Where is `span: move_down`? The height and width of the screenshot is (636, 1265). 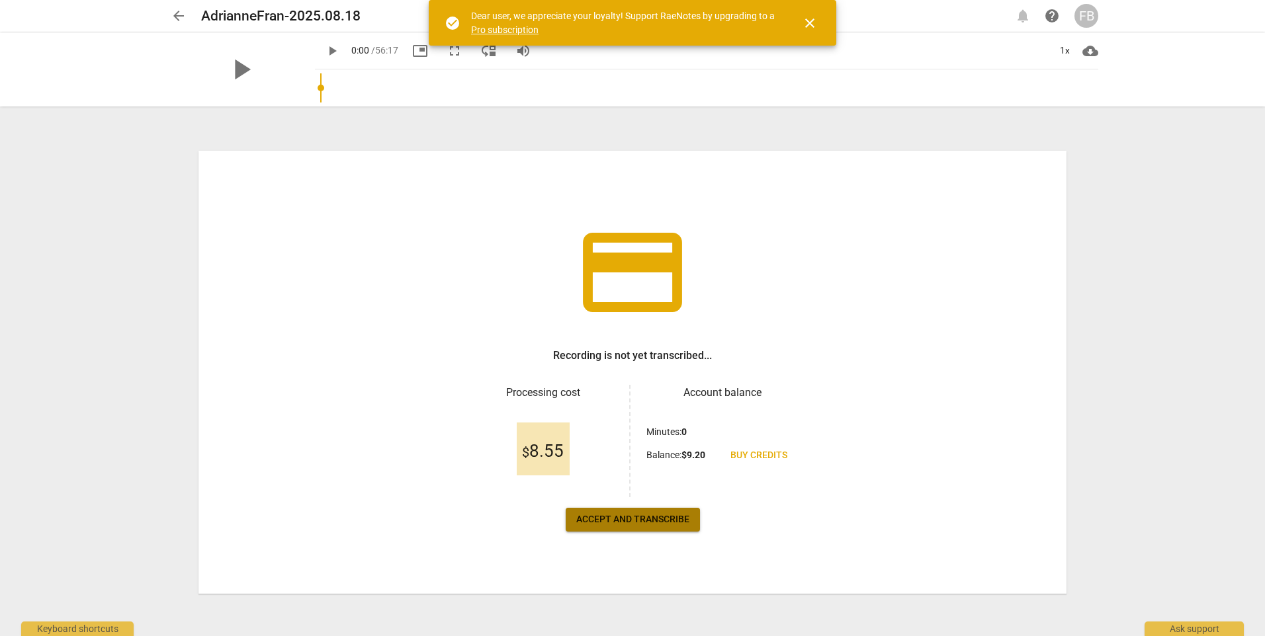 span: move_down is located at coordinates (489, 51).